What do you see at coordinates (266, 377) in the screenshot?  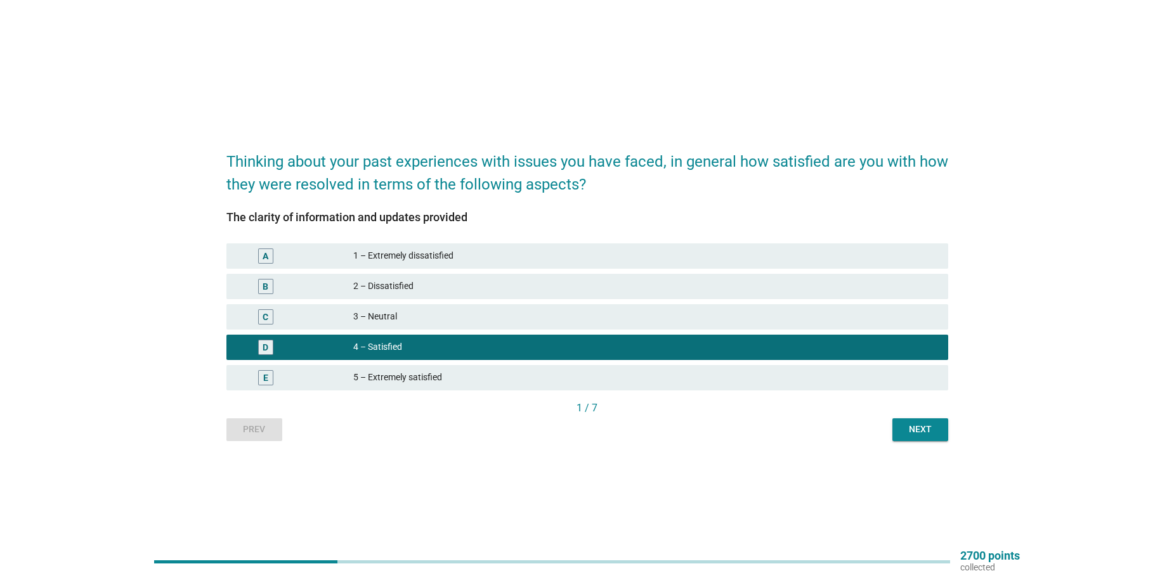 I see `div: E` at bounding box center [266, 377].